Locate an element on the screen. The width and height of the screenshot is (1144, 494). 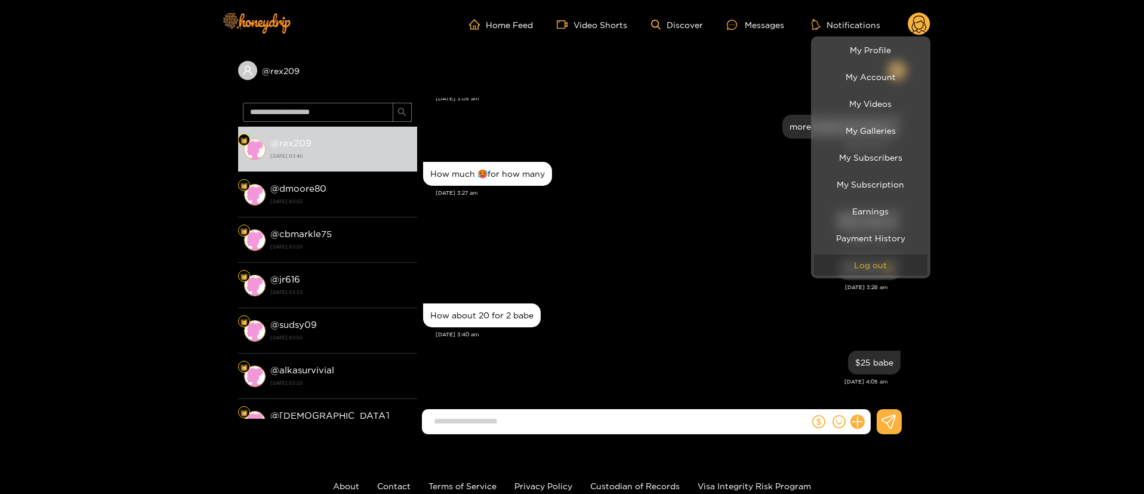
a: My Subscribers is located at coordinates (871, 157).